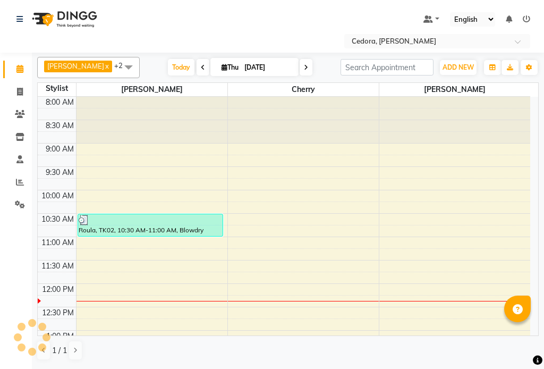 This screenshot has width=544, height=369. What do you see at coordinates (57, 88) in the screenshot?
I see `div: Stylist` at bounding box center [57, 88].